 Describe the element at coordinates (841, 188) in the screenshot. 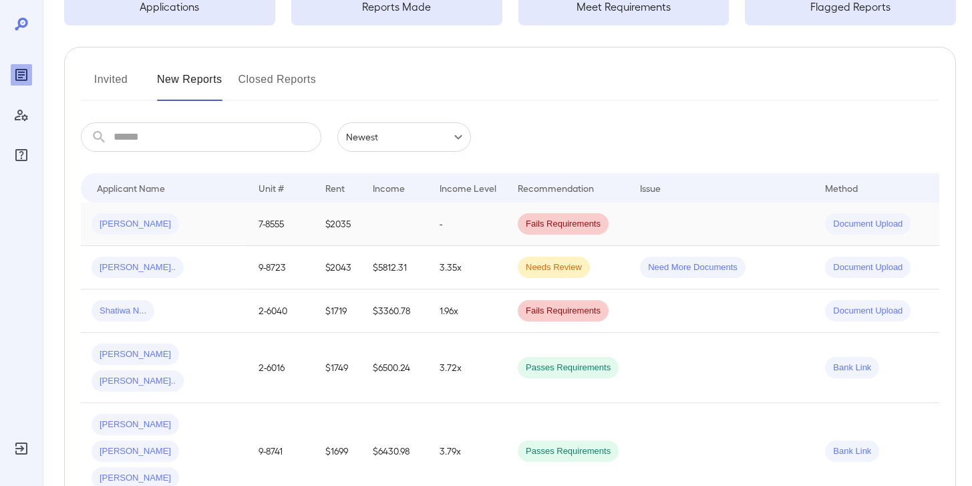

I see `div: Method` at that location.